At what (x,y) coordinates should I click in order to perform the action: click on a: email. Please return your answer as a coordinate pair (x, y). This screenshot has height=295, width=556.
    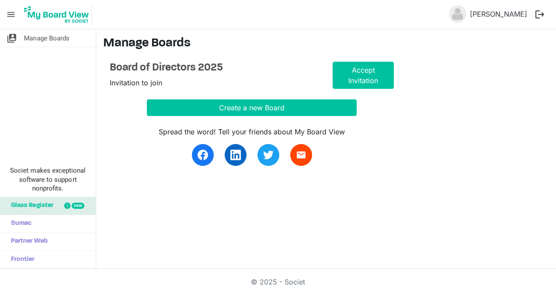
    Looking at the image, I should click on (301, 155).